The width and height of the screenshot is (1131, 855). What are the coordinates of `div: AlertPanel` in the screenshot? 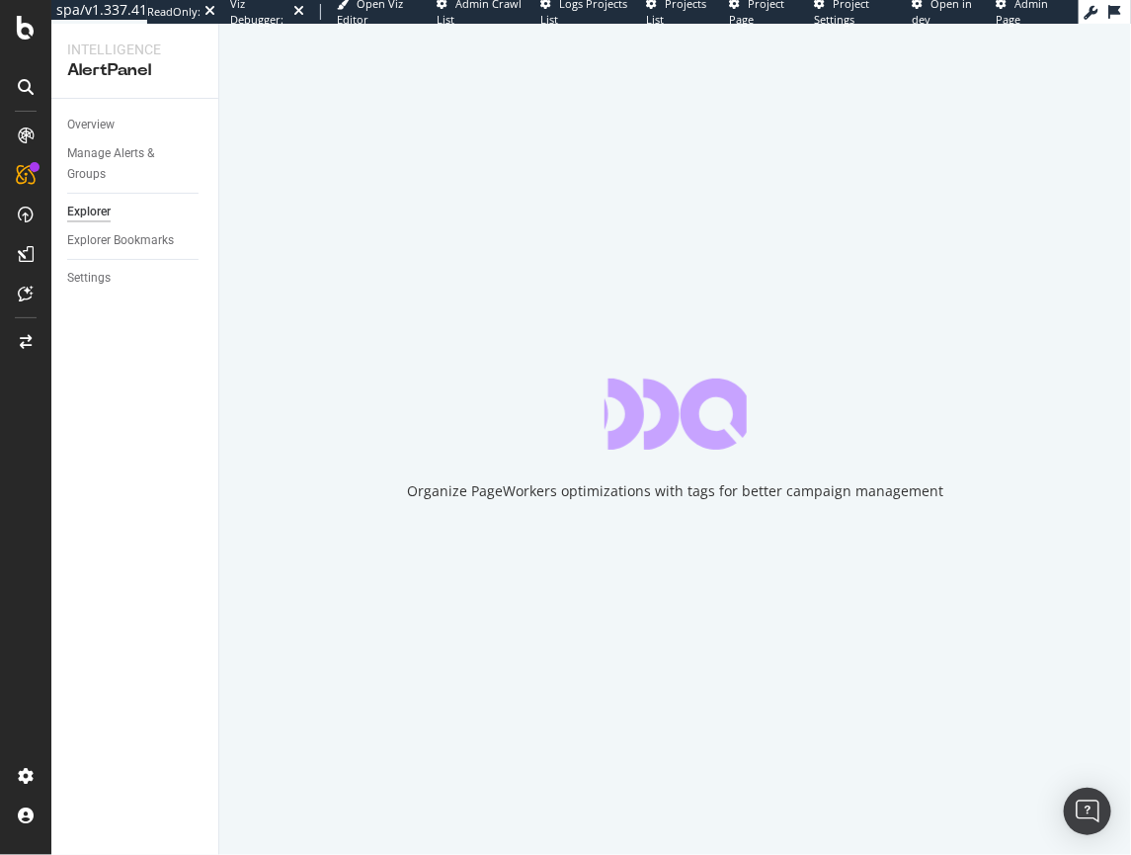 It's located at (134, 70).